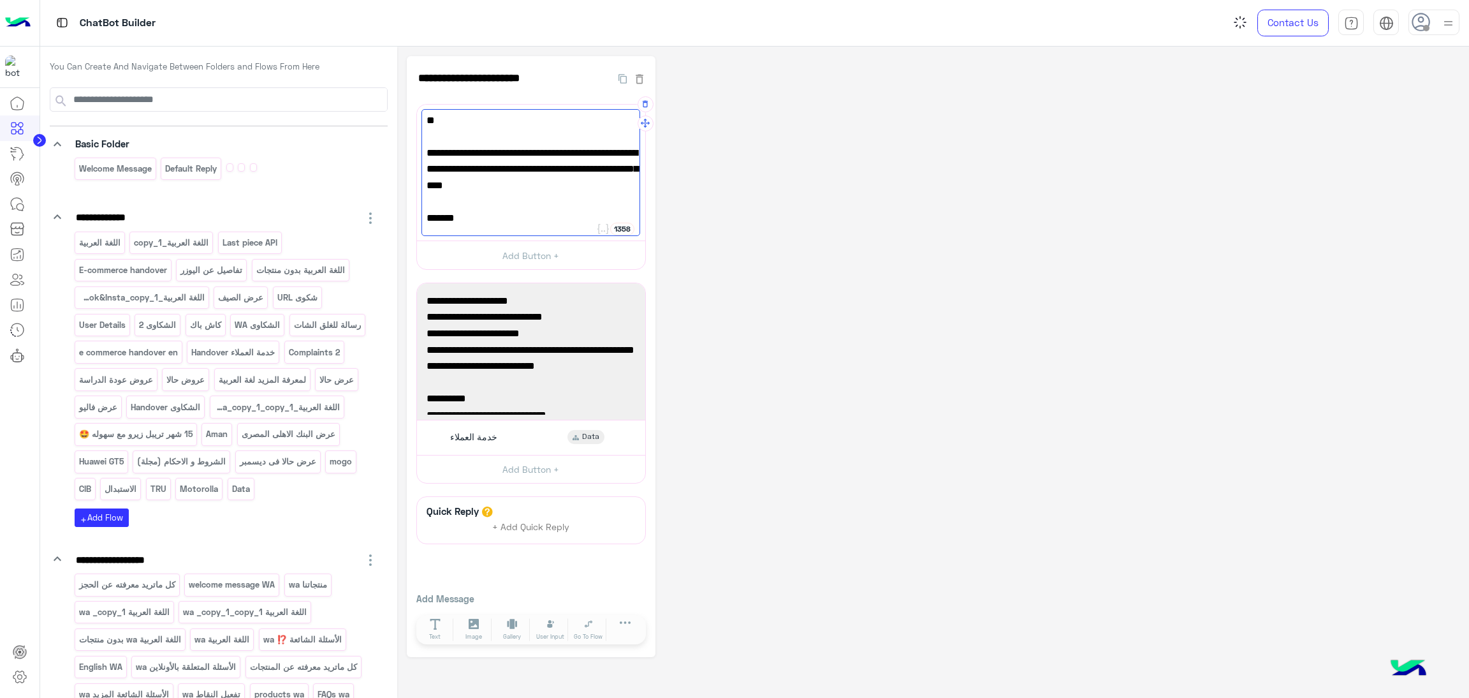 This screenshot has height=698, width=1469. What do you see at coordinates (531, 301) in the screenshot?
I see `span: ✅ البنك الأهلي المصري` at bounding box center [531, 301].